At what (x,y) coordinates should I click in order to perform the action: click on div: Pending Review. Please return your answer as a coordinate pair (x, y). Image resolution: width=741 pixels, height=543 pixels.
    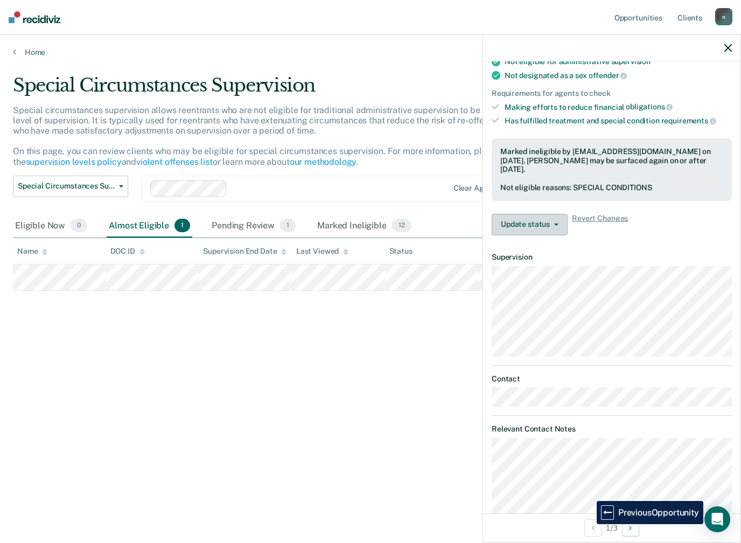
    Looking at the image, I should click on (254, 226).